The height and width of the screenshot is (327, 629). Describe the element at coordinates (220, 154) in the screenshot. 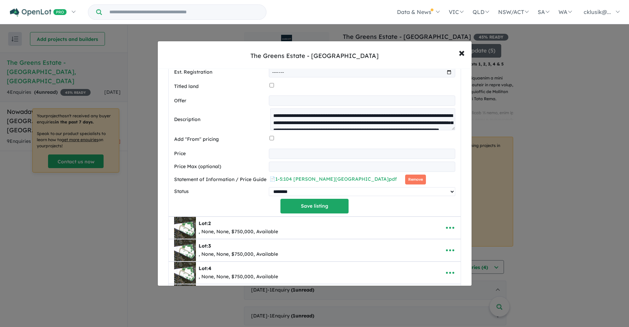

I see `label: Price` at that location.